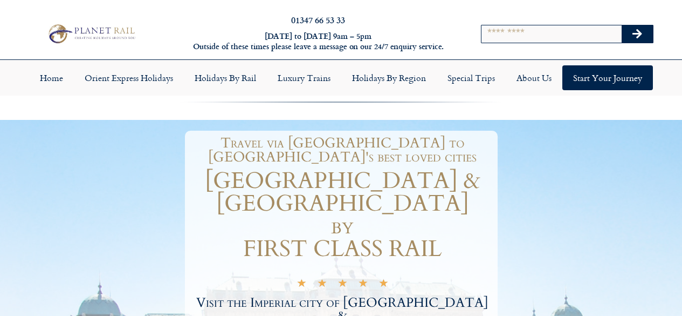 The image size is (682, 316). Describe the element at coordinates (389, 78) in the screenshot. I see `a: Holidays by Region` at that location.